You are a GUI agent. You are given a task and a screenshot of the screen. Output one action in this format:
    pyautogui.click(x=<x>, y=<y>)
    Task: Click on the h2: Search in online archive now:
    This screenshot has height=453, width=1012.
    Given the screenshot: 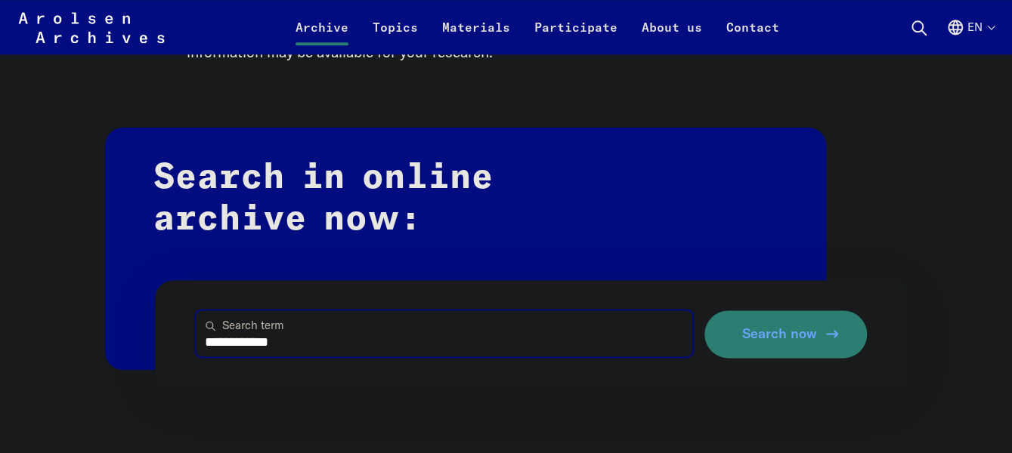 What is the action you would take?
    pyautogui.click(x=466, y=248)
    